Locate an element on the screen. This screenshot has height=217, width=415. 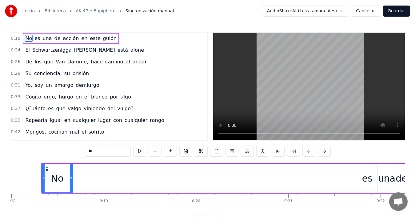
span: ¿Cuánto is located at coordinates (35, 108).